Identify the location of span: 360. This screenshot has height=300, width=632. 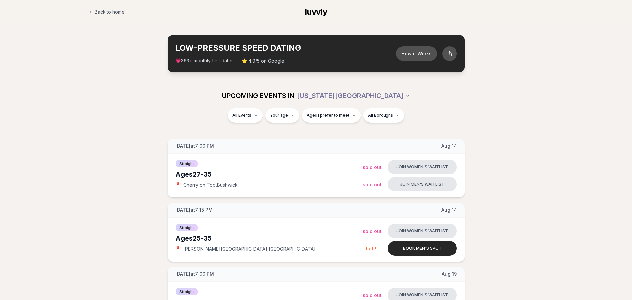
(185, 61).